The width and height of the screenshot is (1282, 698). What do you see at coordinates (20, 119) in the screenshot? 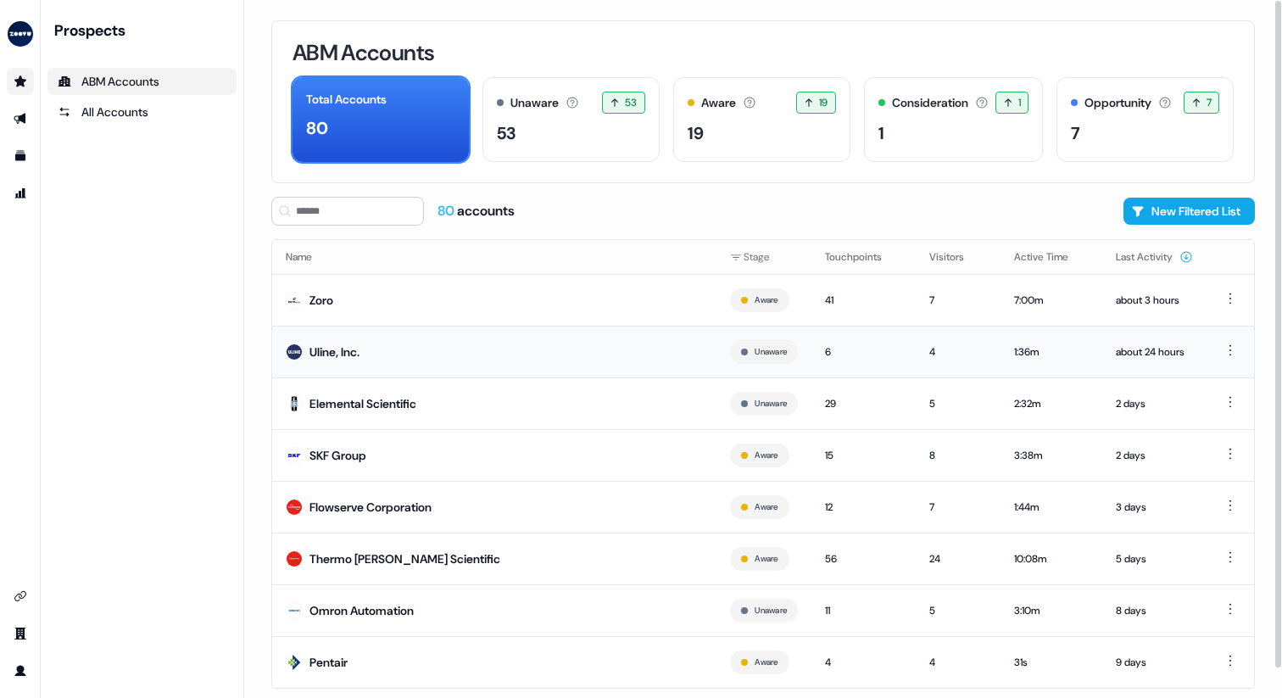
I see `a: Go to outbound experience` at bounding box center [20, 119].